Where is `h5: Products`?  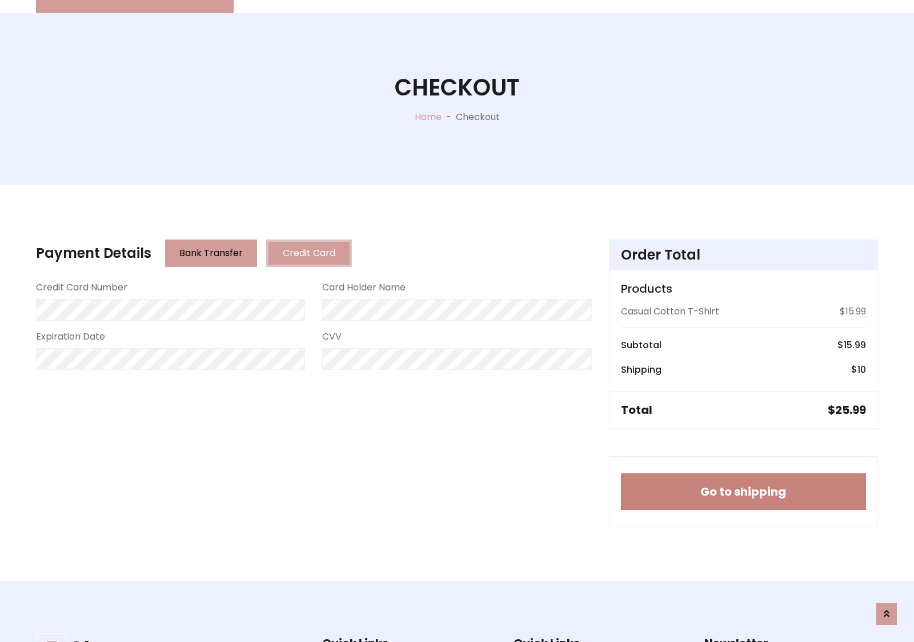
h5: Products is located at coordinates (744, 289).